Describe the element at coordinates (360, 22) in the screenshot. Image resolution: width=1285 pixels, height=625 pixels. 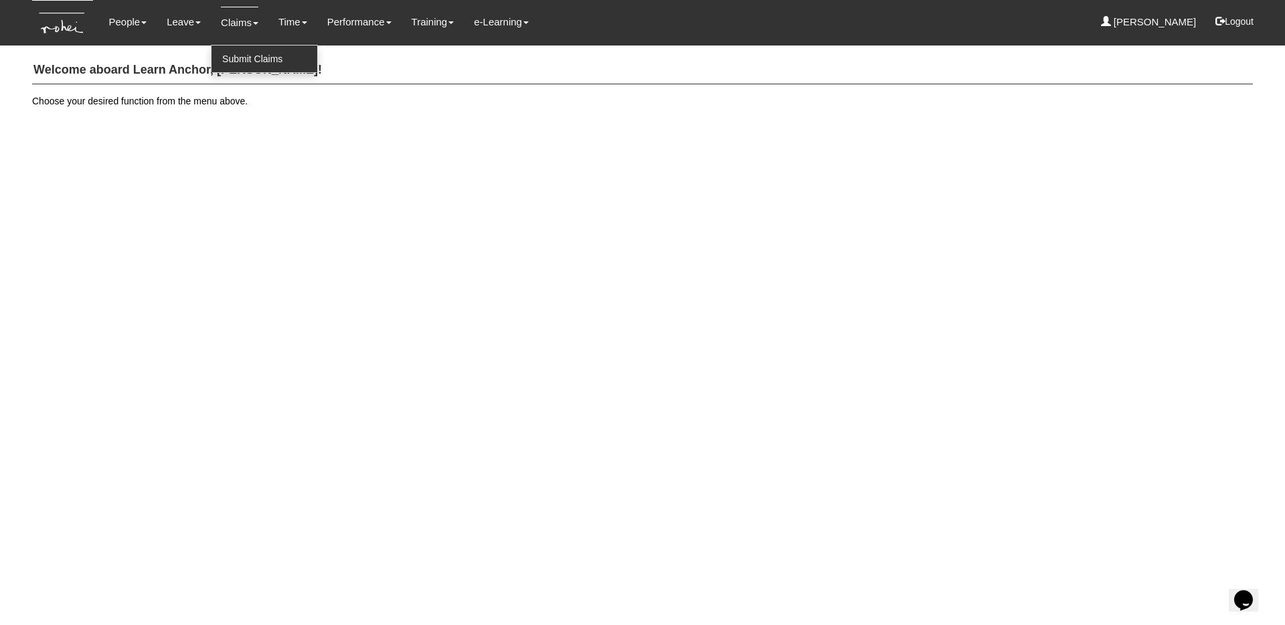
I see `a: Performance` at that location.